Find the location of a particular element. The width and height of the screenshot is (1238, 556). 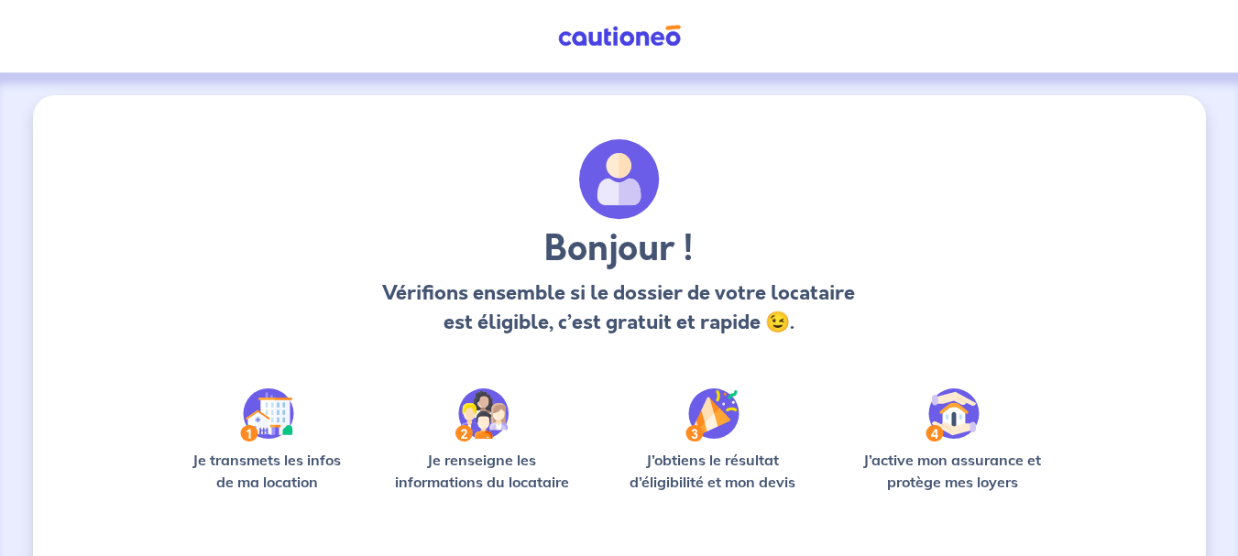

img: archivate is located at coordinates (620, 180).